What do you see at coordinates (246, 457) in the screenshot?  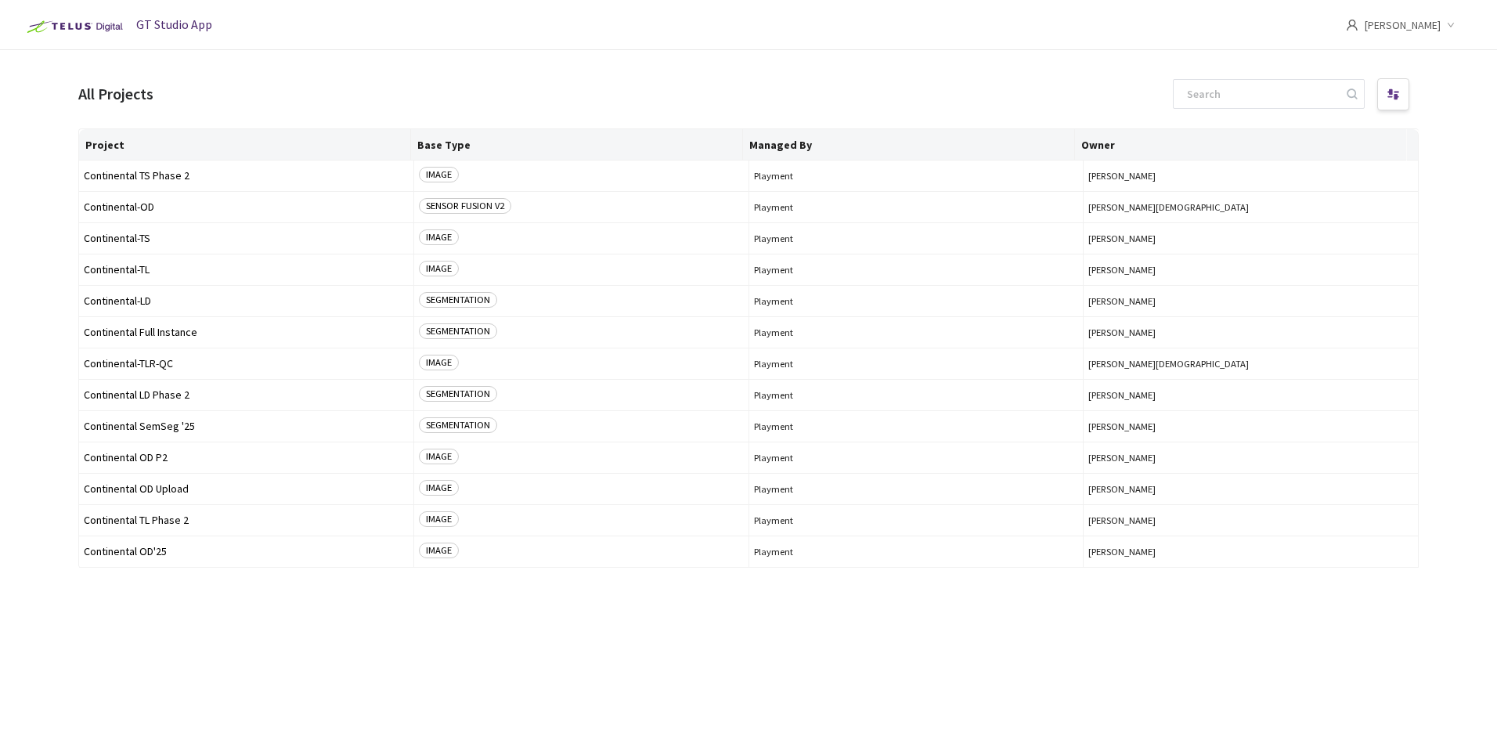 I see `span: Continental OD P2` at bounding box center [246, 457].